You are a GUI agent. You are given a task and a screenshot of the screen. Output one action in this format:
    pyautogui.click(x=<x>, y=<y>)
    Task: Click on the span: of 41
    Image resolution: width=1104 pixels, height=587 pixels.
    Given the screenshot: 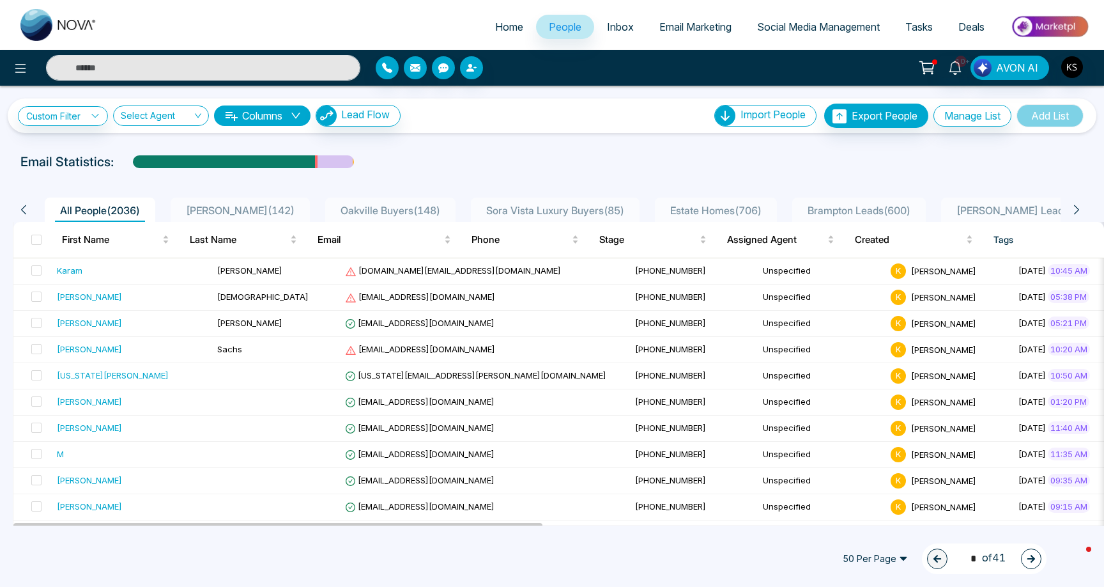 What is the action you would take?
    pyautogui.click(x=984, y=558)
    